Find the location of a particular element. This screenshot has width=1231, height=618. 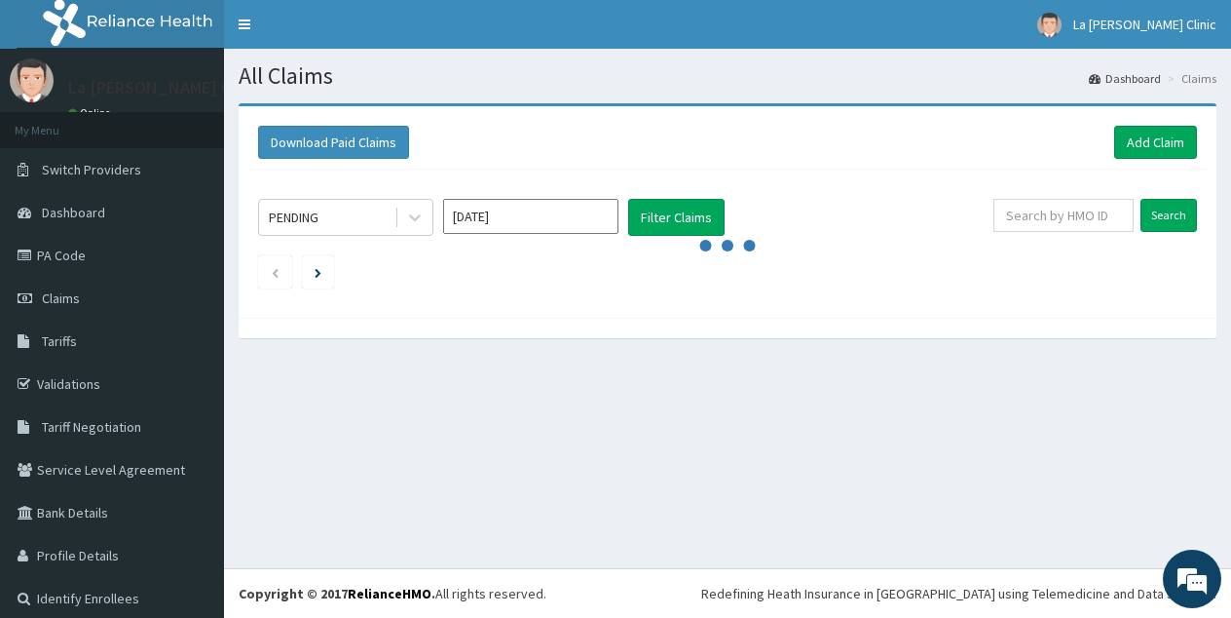

a: RelianceHMO is located at coordinates (390, 593).